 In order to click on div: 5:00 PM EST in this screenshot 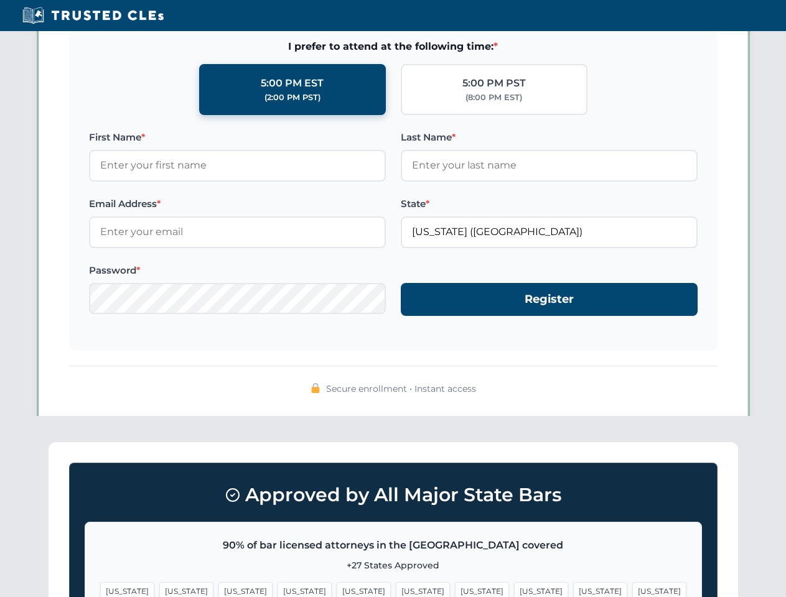, I will do `click(292, 83)`.